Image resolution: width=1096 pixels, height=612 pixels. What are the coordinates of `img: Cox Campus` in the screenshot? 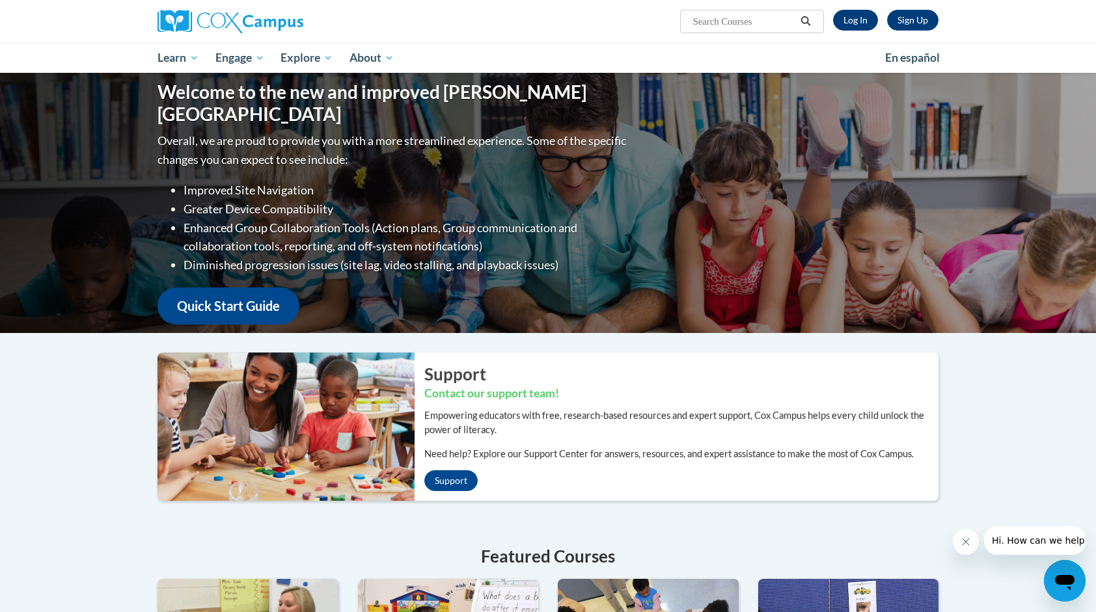 It's located at (230, 21).